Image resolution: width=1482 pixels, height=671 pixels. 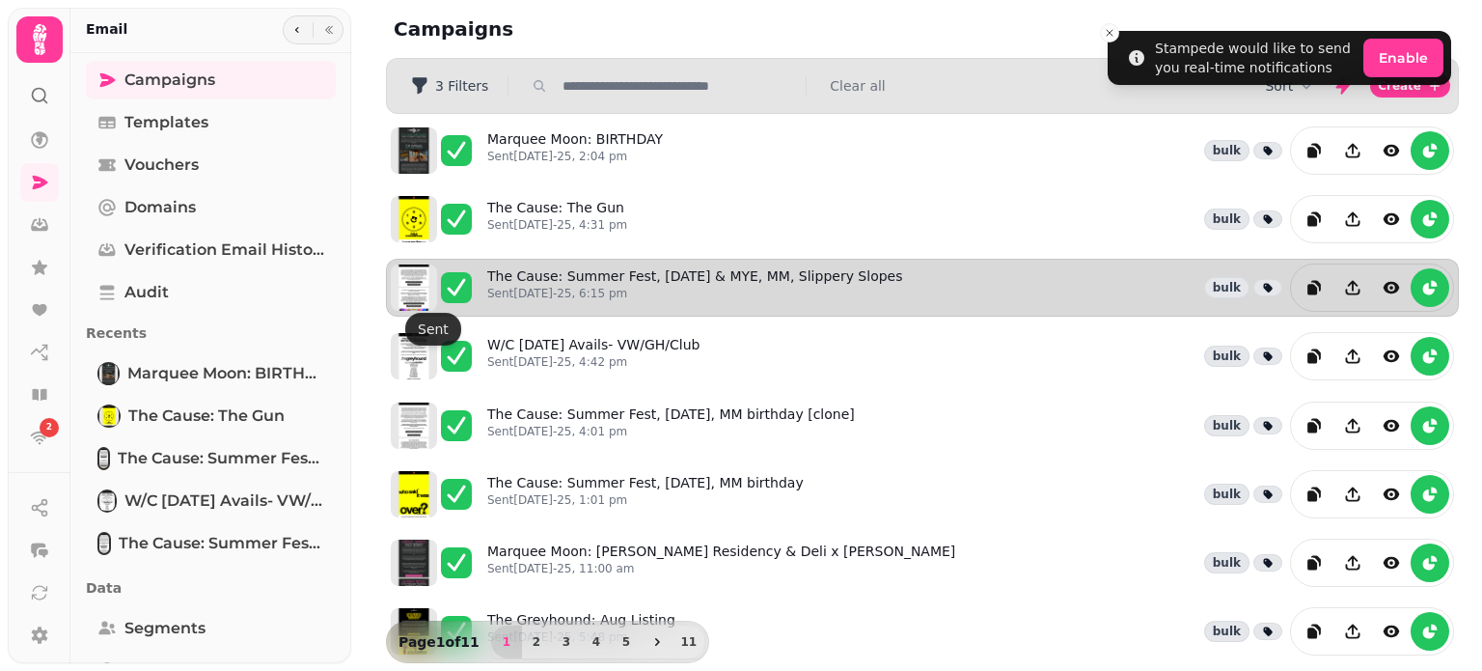 What do you see at coordinates (104, 543) in the screenshot?
I see `img: The Cause: Summer Fest, Halloween, MM birthday [clone]` at bounding box center [104, 543].